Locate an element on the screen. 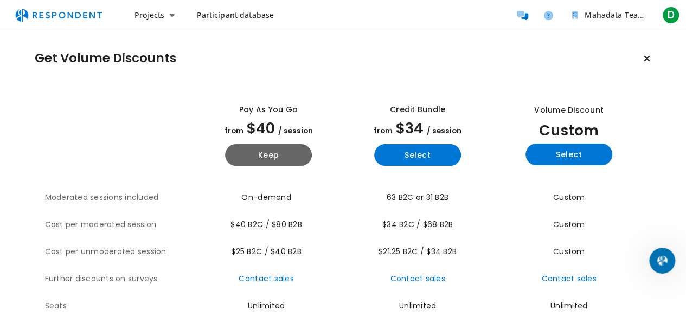 The height and width of the screenshot is (317, 686). span: Projects is located at coordinates (149, 15).